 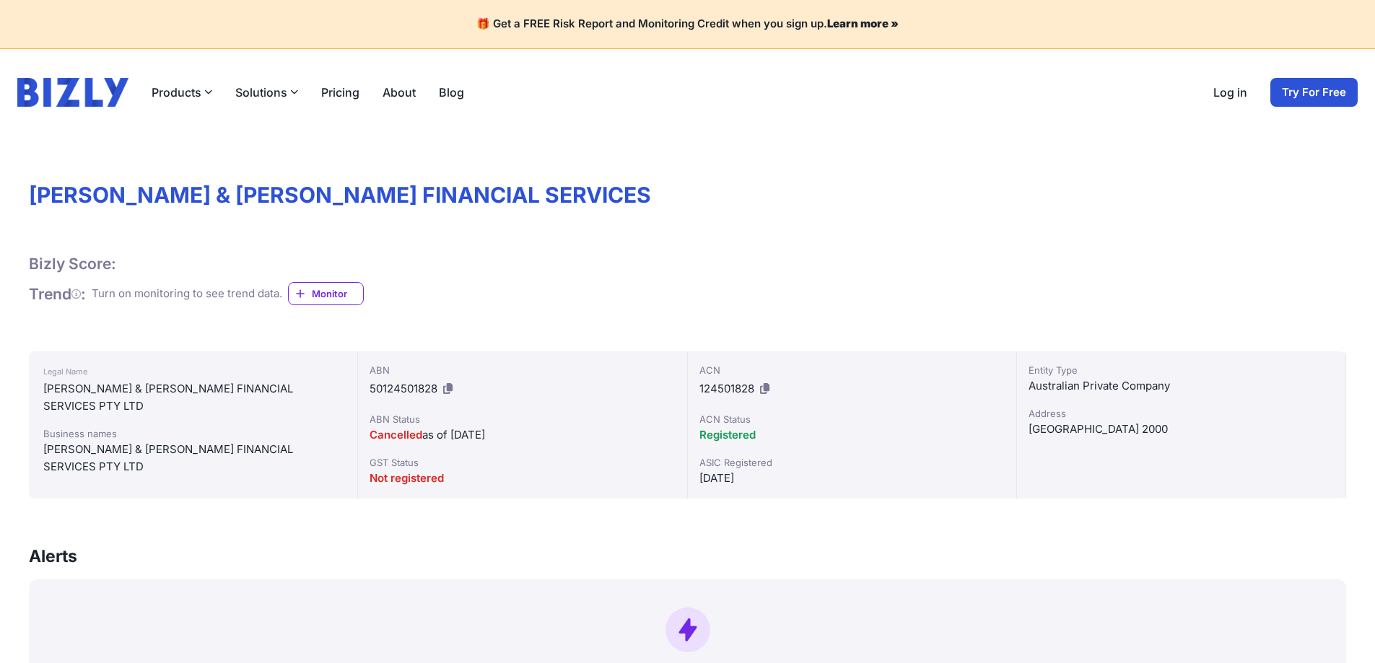 I want to click on strong: Learn more », so click(x=862, y=23).